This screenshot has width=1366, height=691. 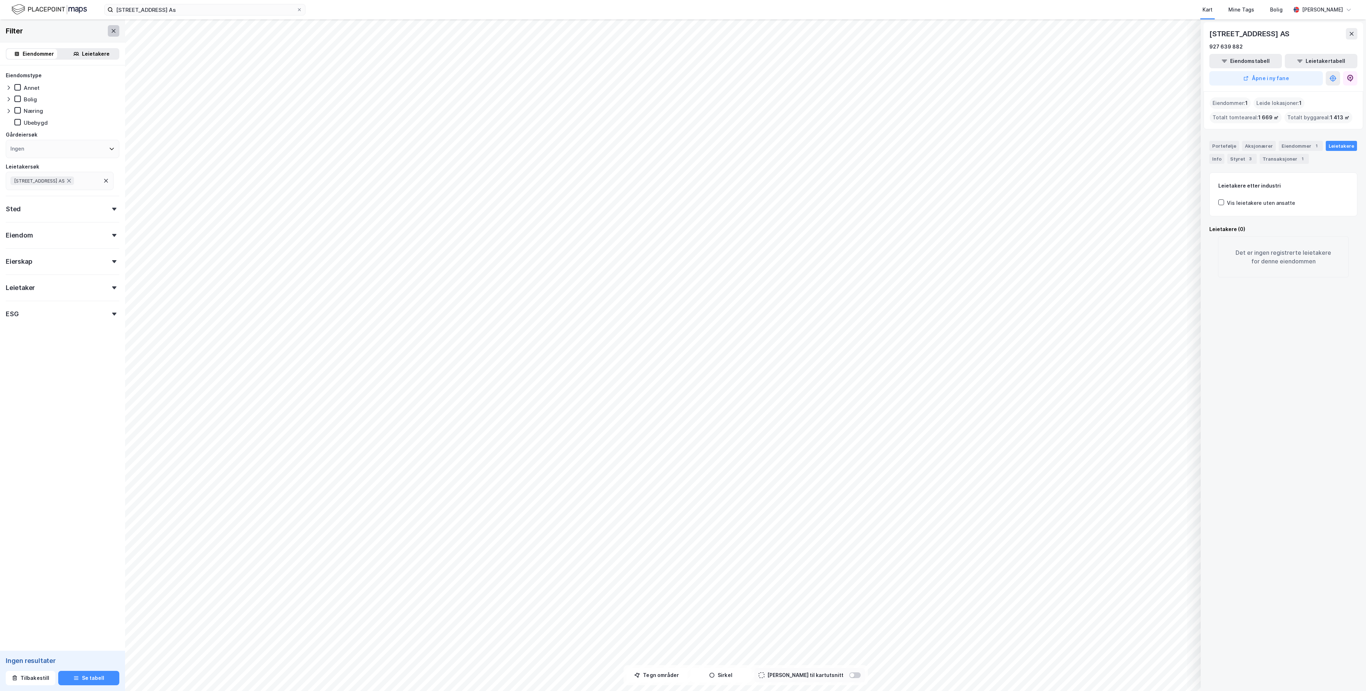 What do you see at coordinates (24, 75) in the screenshot?
I see `div: Eiendomstype` at bounding box center [24, 75].